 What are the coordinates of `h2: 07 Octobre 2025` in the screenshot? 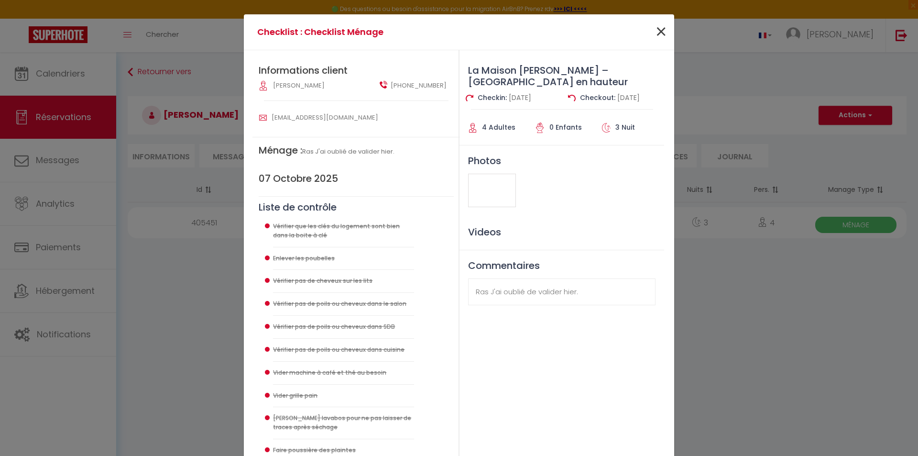 It's located at (356, 178).